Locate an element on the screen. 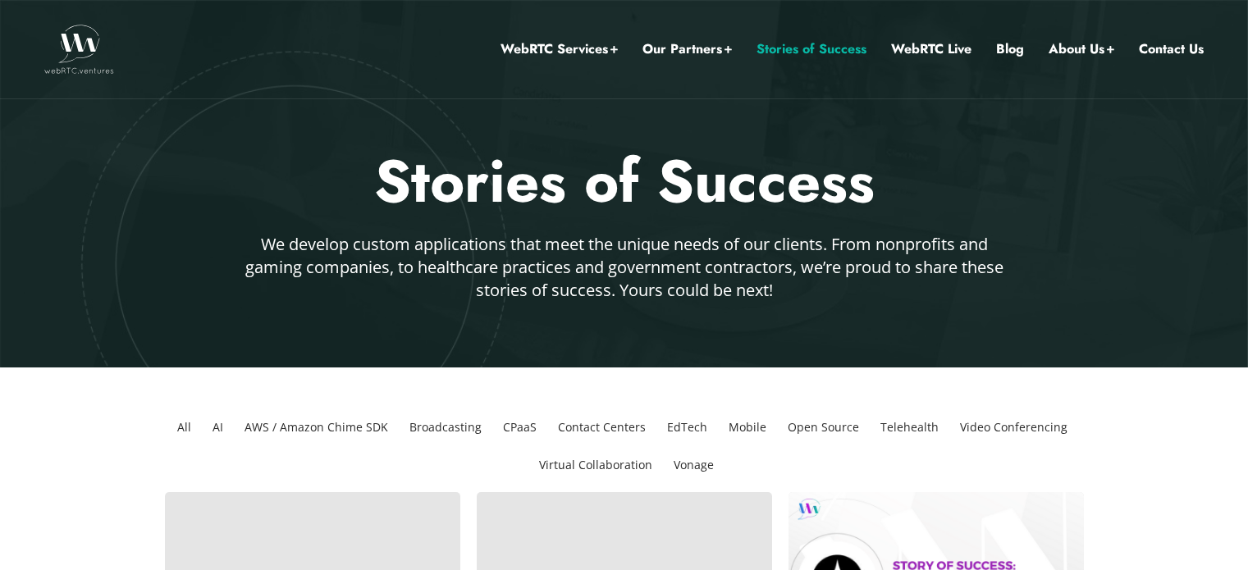  li: EdTech is located at coordinates (687, 427).